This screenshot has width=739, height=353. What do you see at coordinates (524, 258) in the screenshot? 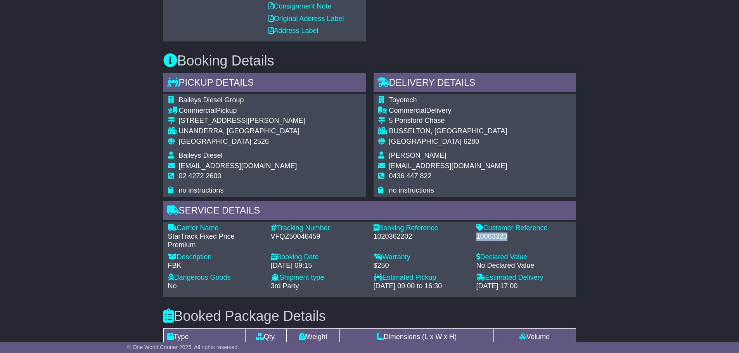
I see `div: Declared Value` at bounding box center [524, 258].